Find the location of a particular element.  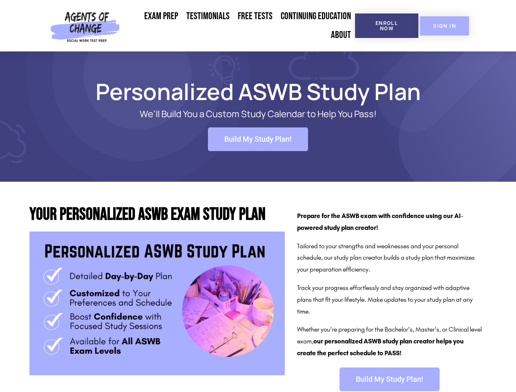

span: SIGN IN is located at coordinates (445, 26).